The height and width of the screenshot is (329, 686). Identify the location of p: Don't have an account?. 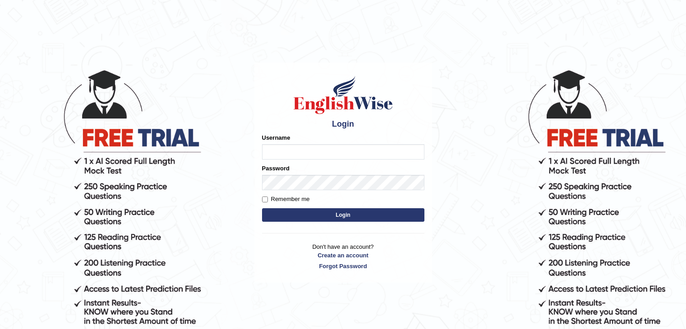
(343, 257).